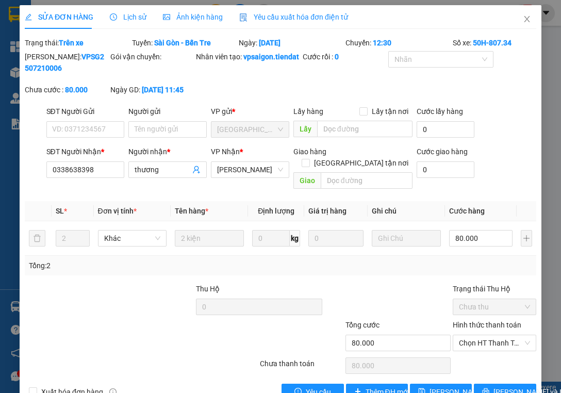 The height and width of the screenshot is (393, 561). I want to click on div: Trạng thái:, so click(77, 43).